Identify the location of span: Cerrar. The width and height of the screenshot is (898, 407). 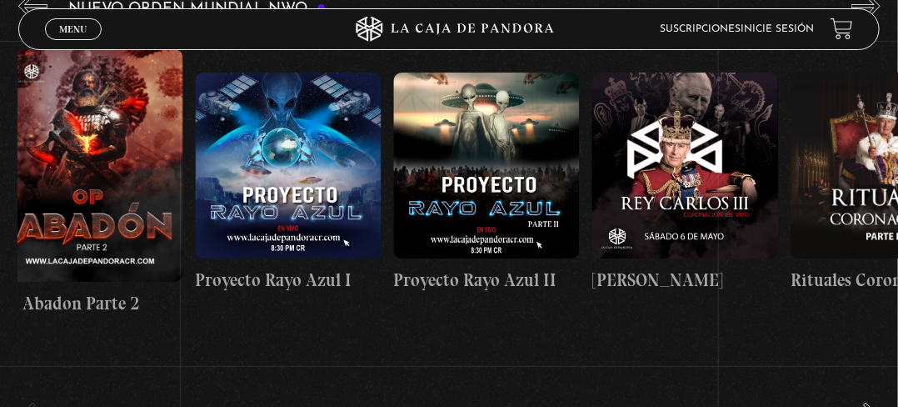
(73, 44).